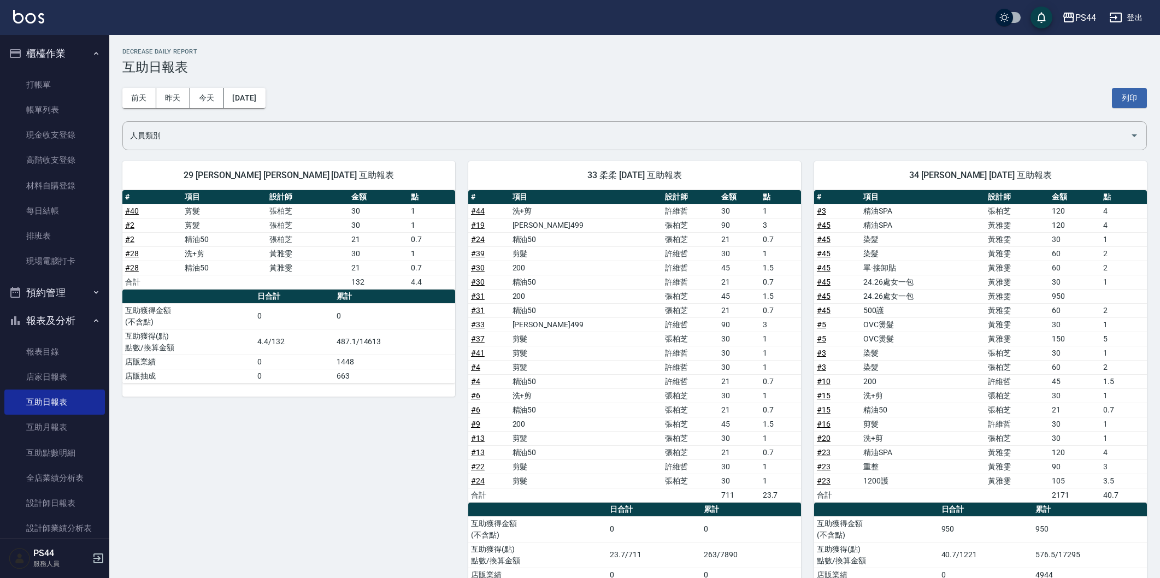  I want to click on a: #20, so click(823, 438).